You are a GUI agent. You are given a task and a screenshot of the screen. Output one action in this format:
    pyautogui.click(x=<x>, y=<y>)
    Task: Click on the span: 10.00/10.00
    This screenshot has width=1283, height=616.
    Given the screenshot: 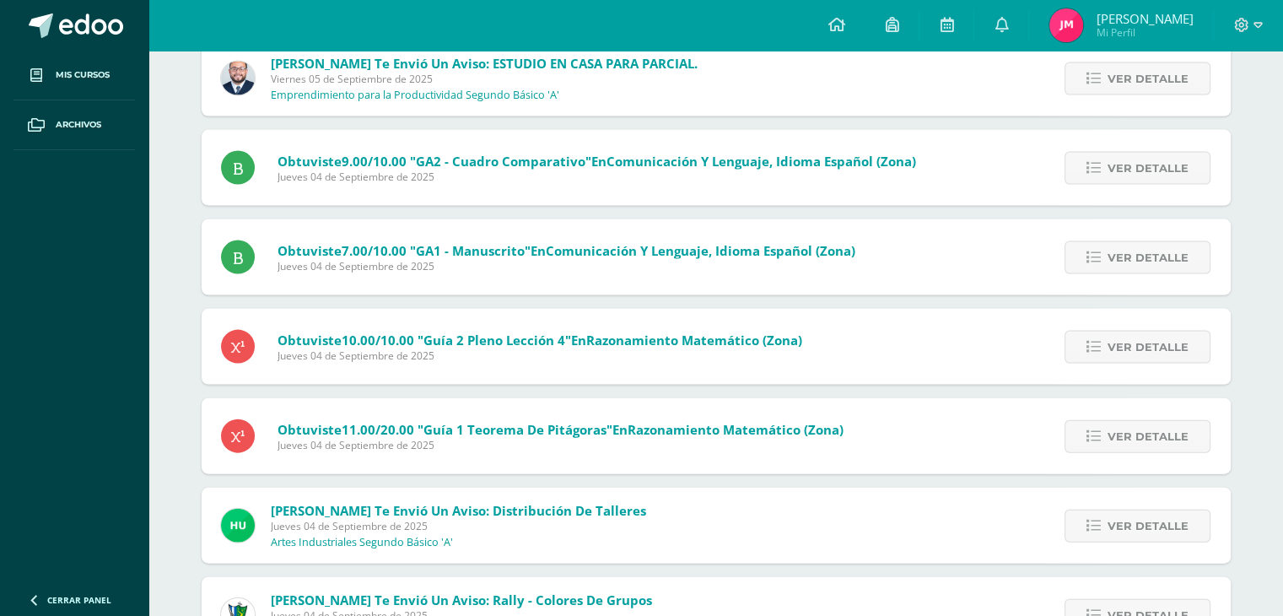 What is the action you would take?
    pyautogui.click(x=378, y=340)
    